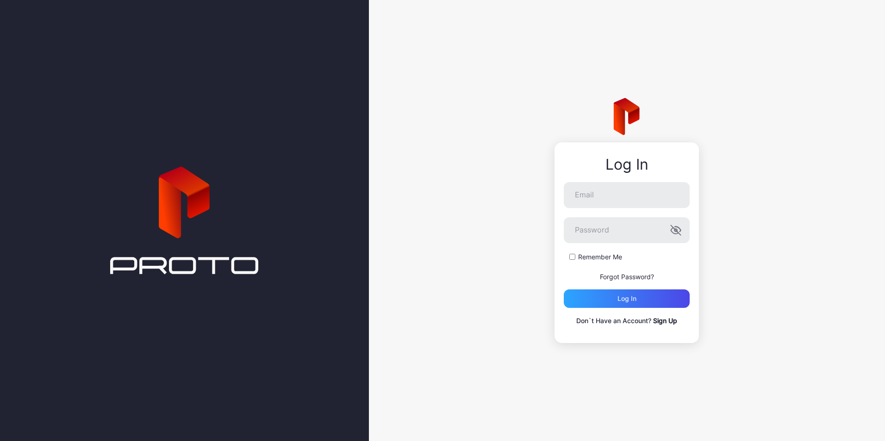  I want to click on input: Password, so click(627, 230).